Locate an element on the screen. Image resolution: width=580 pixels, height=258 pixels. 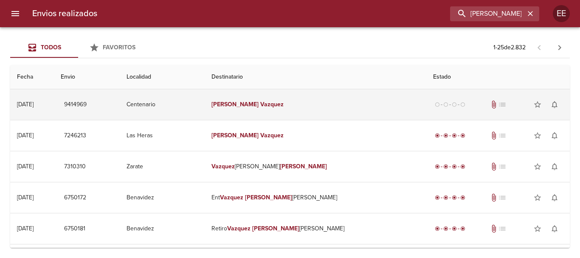
span: Pagina siguiente is located at coordinates (559, 48).